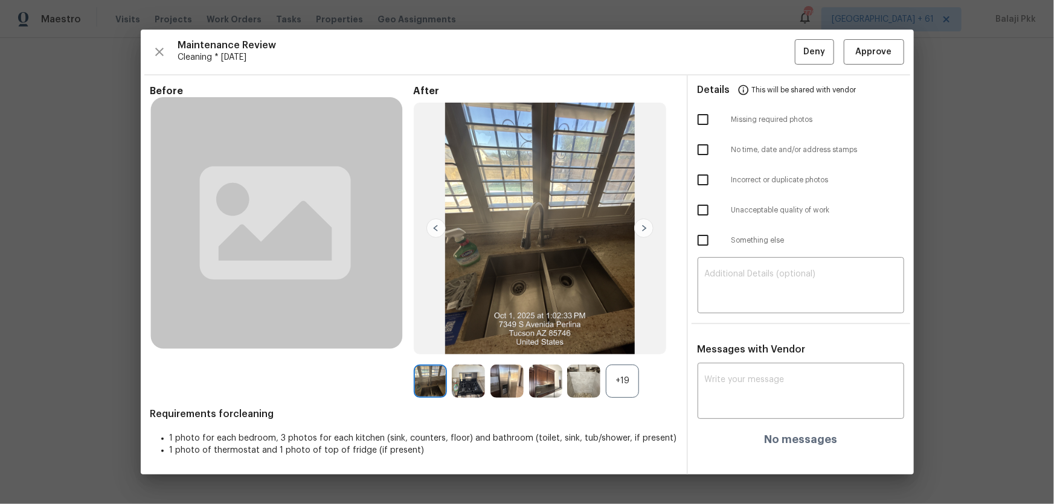 This screenshot has width=1054, height=504. What do you see at coordinates (414, 414) in the screenshot?
I see `span: Requirements for cleaning` at bounding box center [414, 414].